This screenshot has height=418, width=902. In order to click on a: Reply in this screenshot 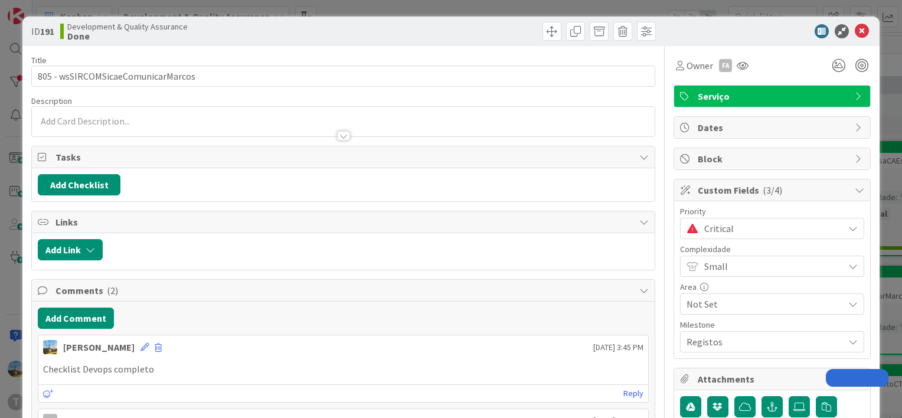, I will do `click(634, 393)`.